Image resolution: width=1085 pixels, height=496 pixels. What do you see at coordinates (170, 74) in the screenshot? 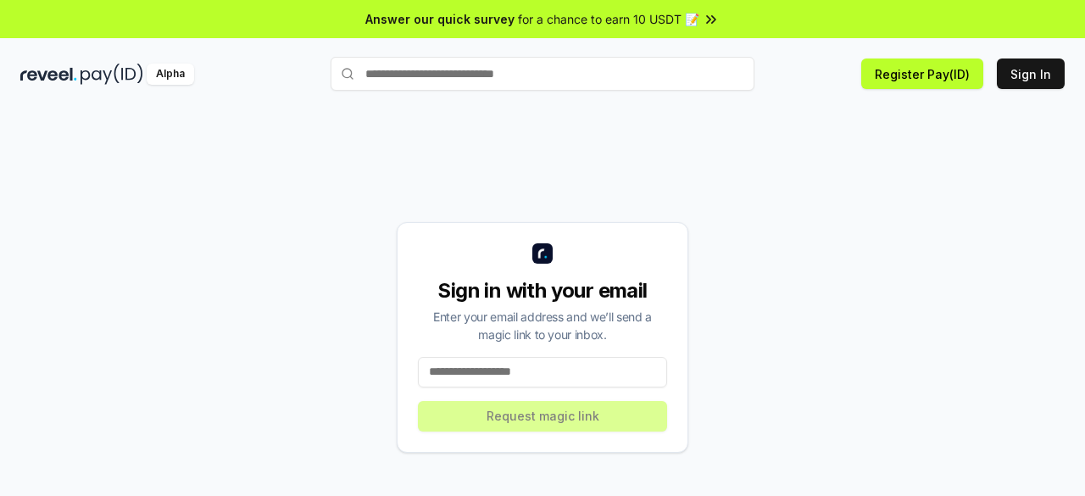
I see `div: Alpha` at bounding box center [170, 74].